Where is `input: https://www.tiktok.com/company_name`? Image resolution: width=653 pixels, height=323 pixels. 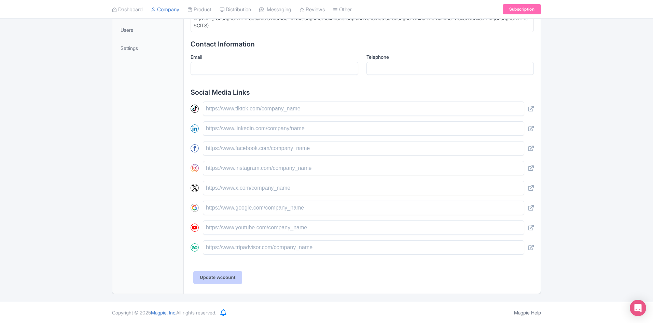 input: https://www.tiktok.com/company_name is located at coordinates (363, 109).